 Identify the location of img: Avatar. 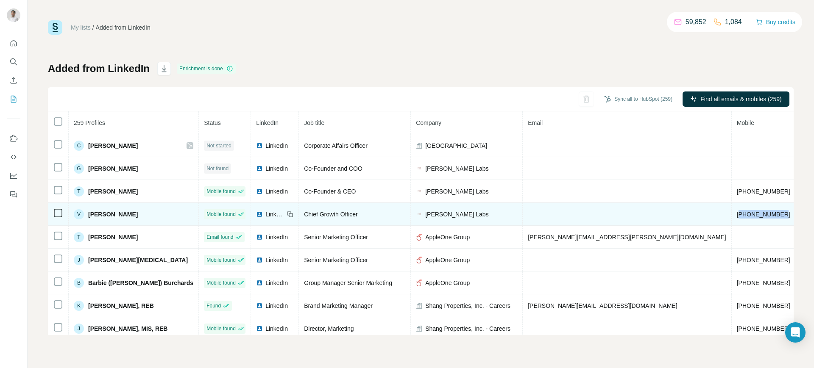
(14, 15).